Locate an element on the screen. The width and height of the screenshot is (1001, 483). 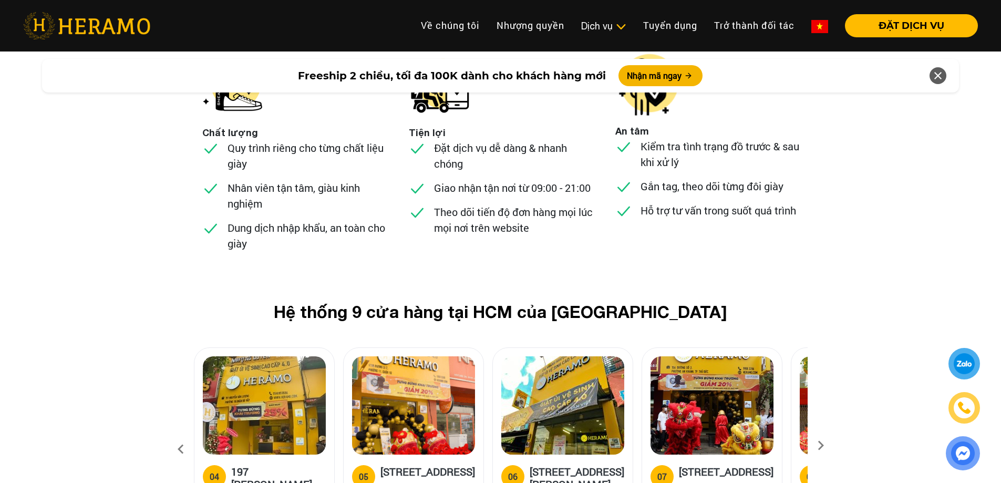
div: 05 is located at coordinates (364, 477).